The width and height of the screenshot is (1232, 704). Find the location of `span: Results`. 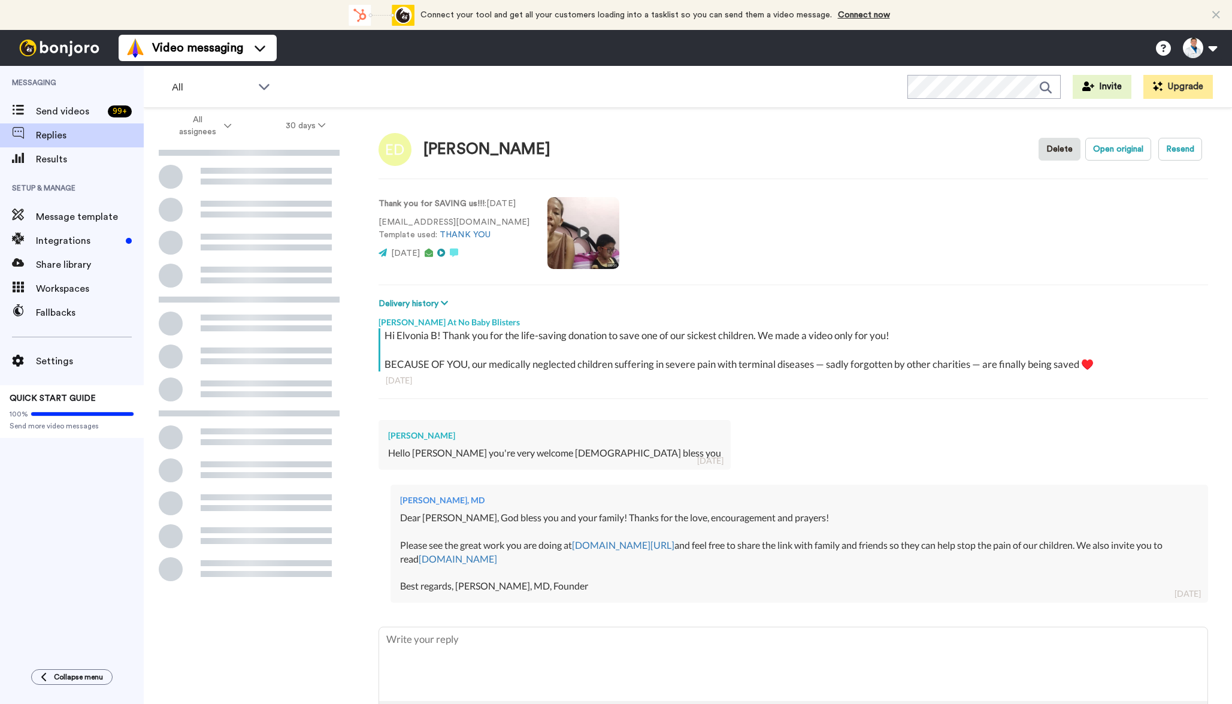

span: Results is located at coordinates (90, 159).